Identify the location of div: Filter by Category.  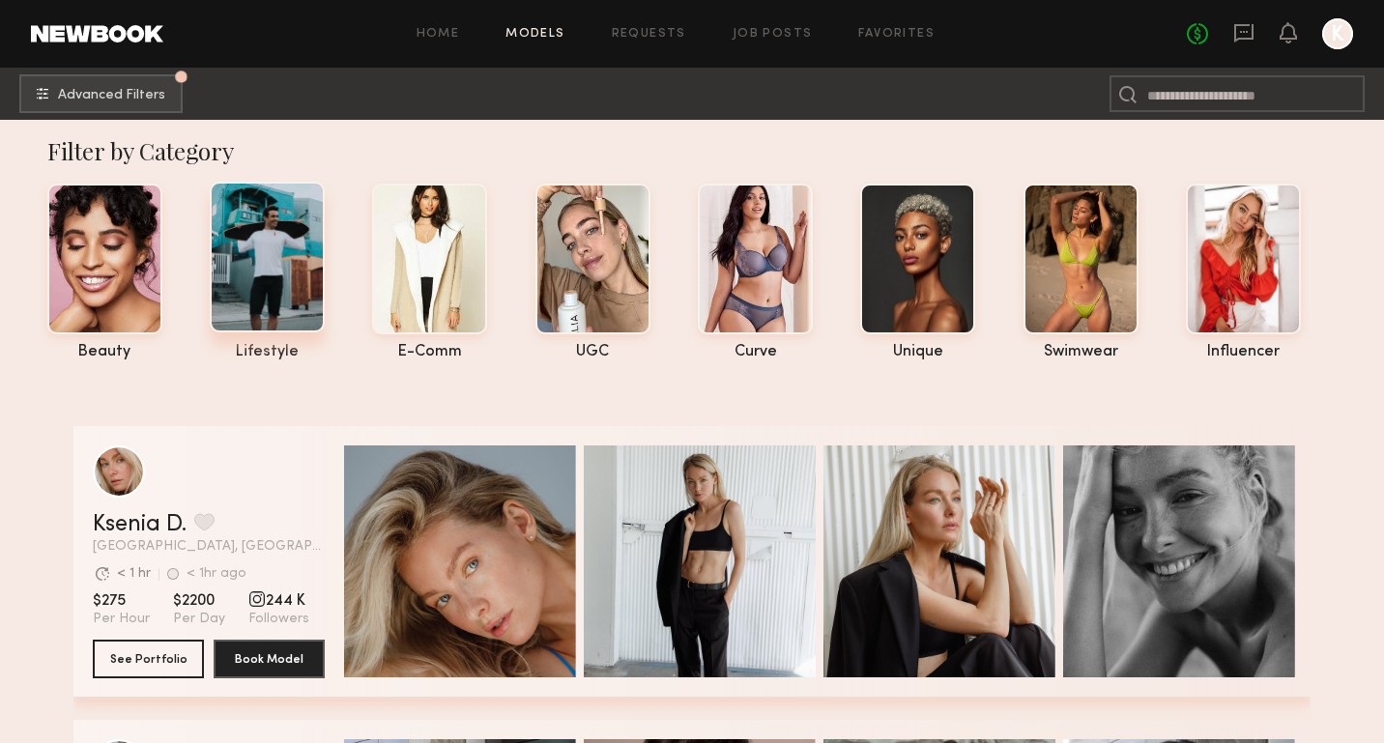
(702, 151).